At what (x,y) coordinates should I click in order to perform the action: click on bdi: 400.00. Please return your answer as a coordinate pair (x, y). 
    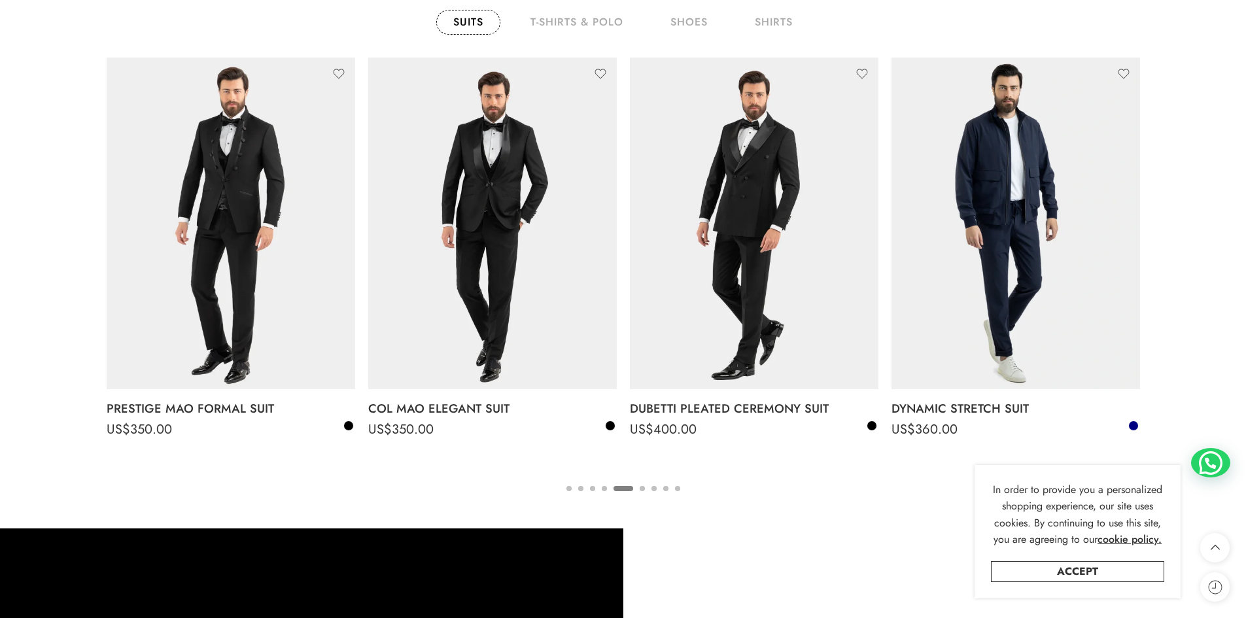
    Looking at the image, I should click on (663, 429).